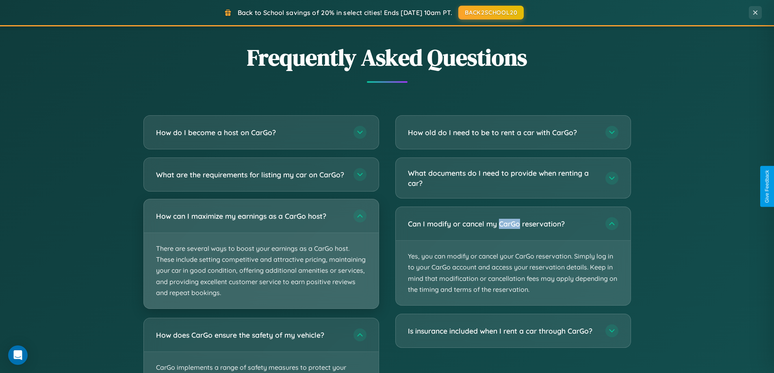 The width and height of the screenshot is (774, 373). What do you see at coordinates (767, 187) in the screenshot?
I see `div: Give Feedback` at bounding box center [767, 187].